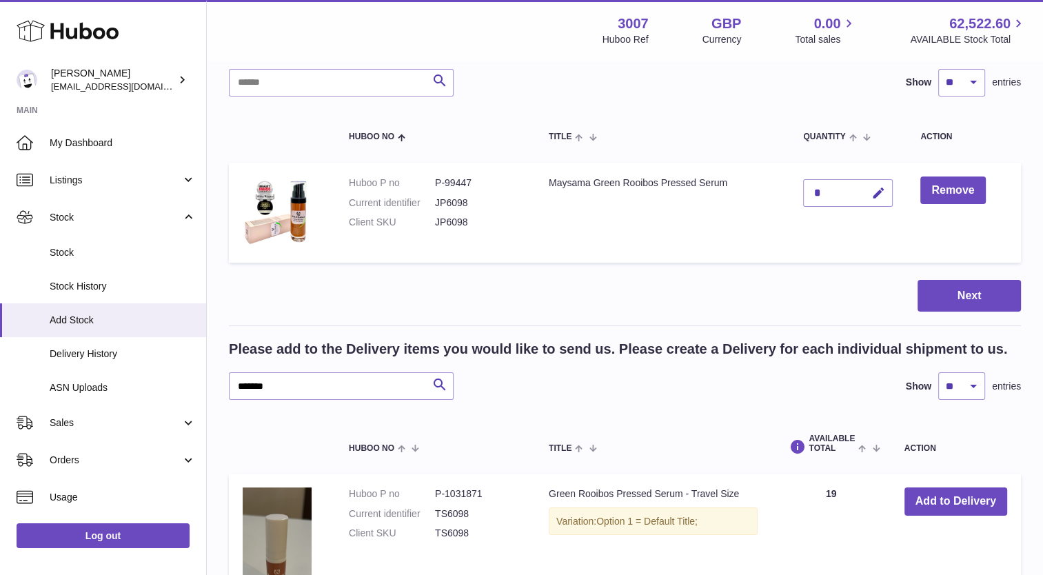  Describe the element at coordinates (123, 497) in the screenshot. I see `span: Usage` at that location.